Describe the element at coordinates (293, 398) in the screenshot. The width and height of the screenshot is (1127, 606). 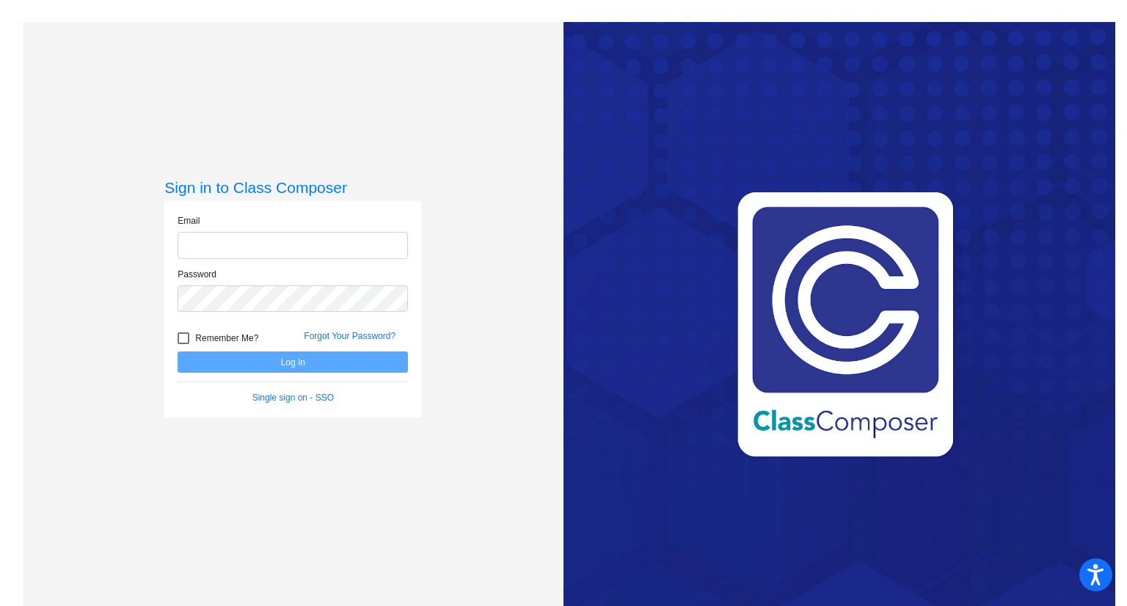
I see `a: Single sign on - SSO` at that location.